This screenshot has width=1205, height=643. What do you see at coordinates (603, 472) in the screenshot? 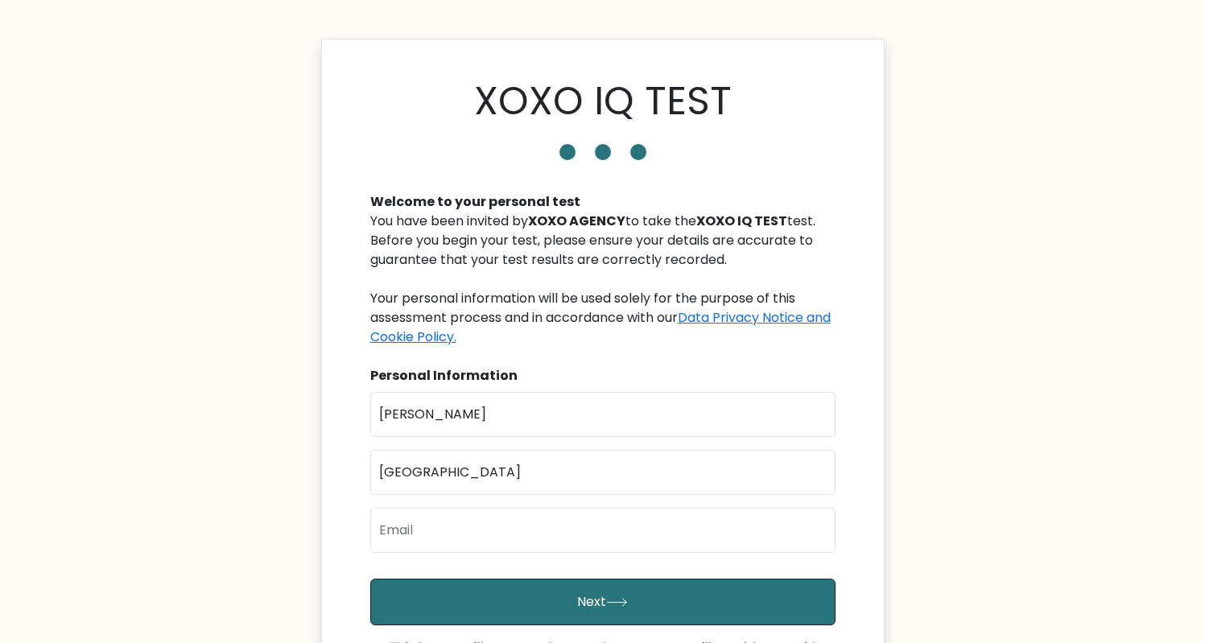
I see `input: Last name` at bounding box center [603, 472].